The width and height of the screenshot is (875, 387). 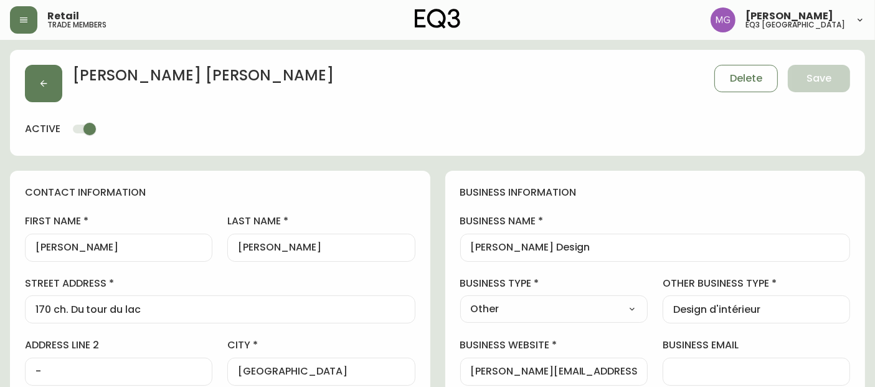 What do you see at coordinates (554, 345) in the screenshot?
I see `label: business website` at bounding box center [554, 345].